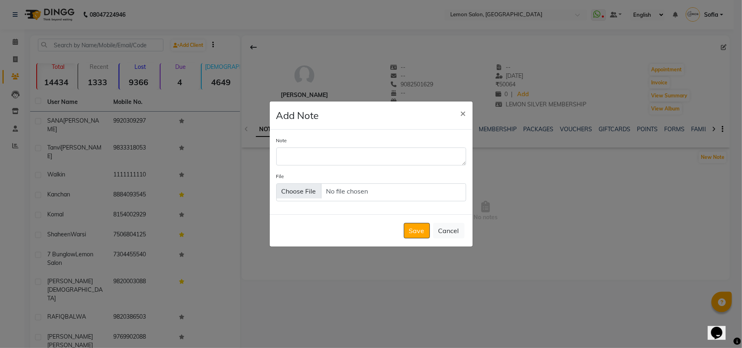 This screenshot has height=348, width=742. What do you see at coordinates (280, 176) in the screenshot?
I see `label: File` at bounding box center [280, 176].